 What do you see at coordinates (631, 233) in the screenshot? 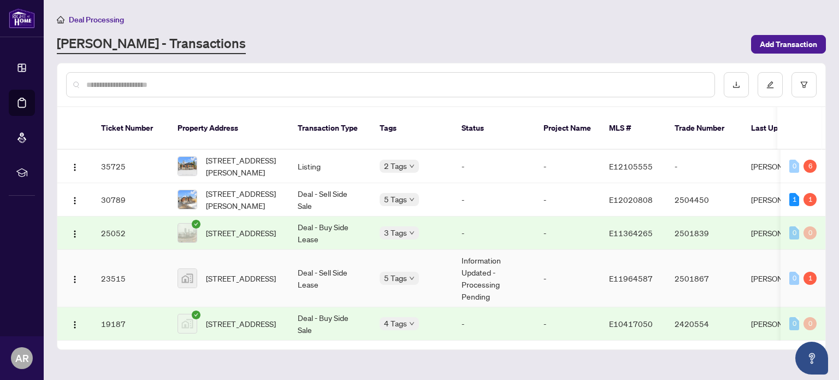
I see `span: E11364265` at bounding box center [631, 233].